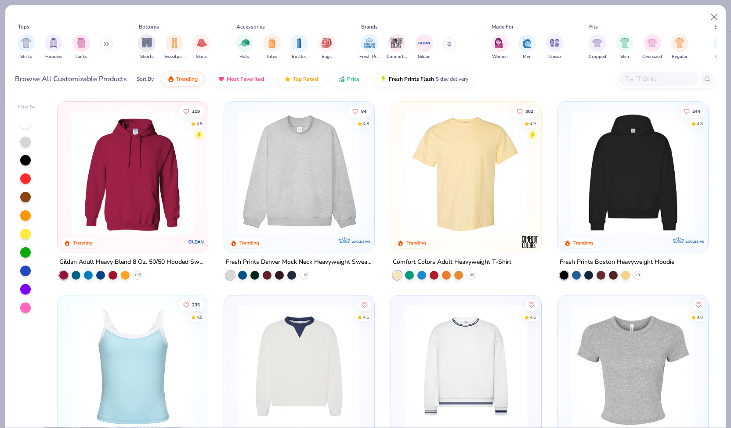 This screenshot has width=731, height=428. What do you see at coordinates (452, 79) in the screenshot?
I see `span: 5 day delivery` at bounding box center [452, 79].